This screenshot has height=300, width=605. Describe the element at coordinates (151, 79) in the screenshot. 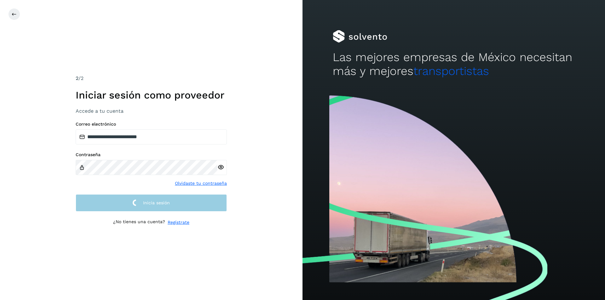

I see `div: /2` at that location.